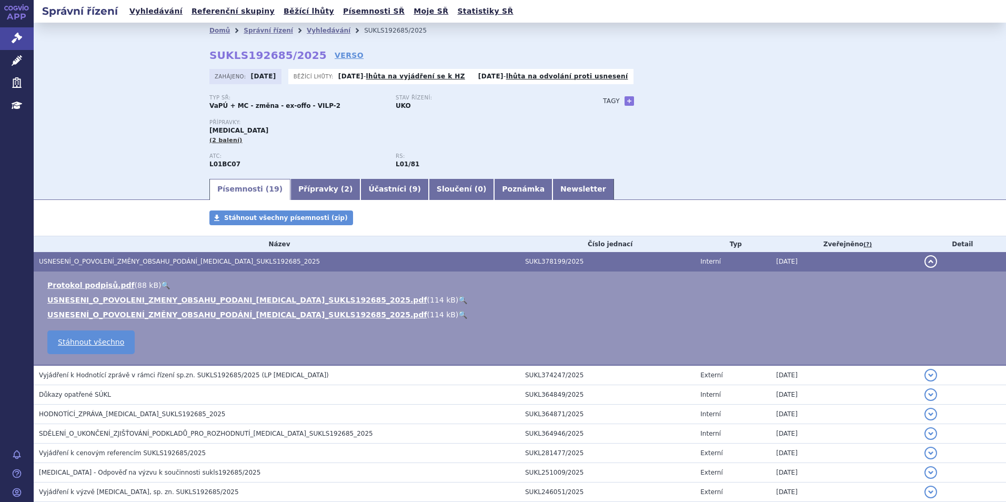 This screenshot has width=1006, height=502. What do you see at coordinates (396, 123) in the screenshot?
I see `p: Přípravky:` at bounding box center [396, 123].